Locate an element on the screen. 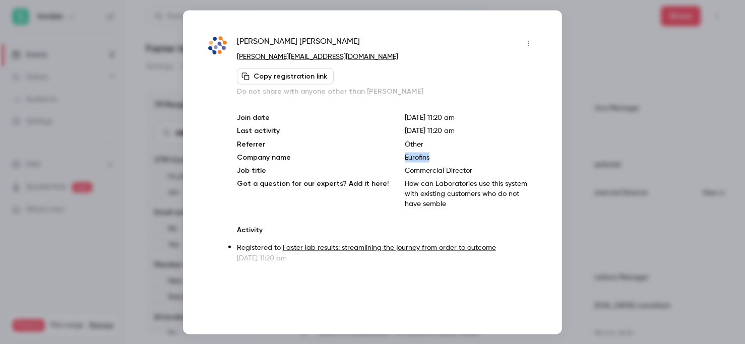  p: How can Laboratories use this system with existing customers who do not have semble is located at coordinates (471, 193).